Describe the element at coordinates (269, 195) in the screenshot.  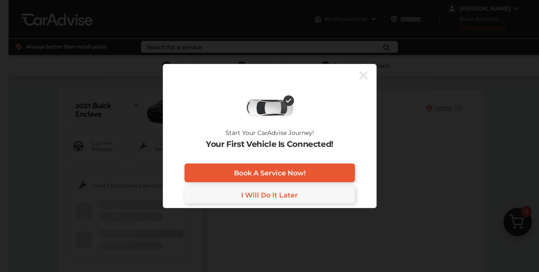
I see `span: I Will Do It Later` at that location.